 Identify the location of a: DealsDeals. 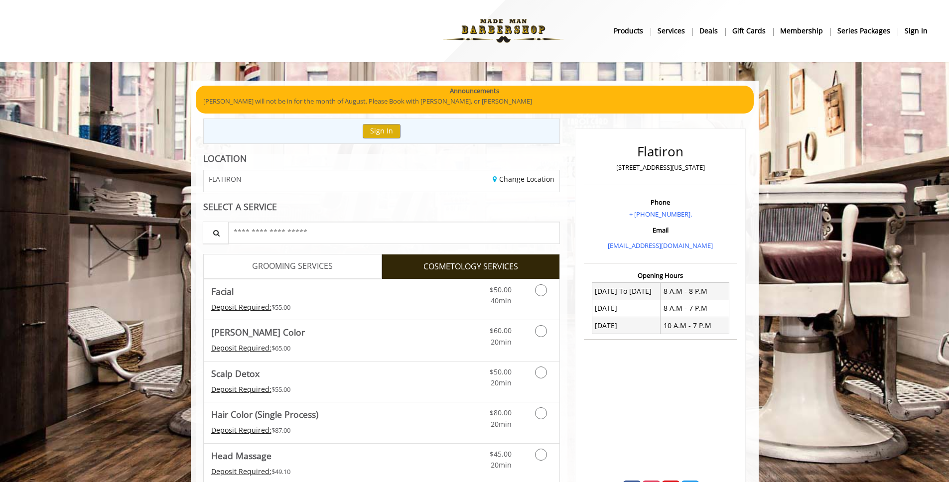
(709, 30).